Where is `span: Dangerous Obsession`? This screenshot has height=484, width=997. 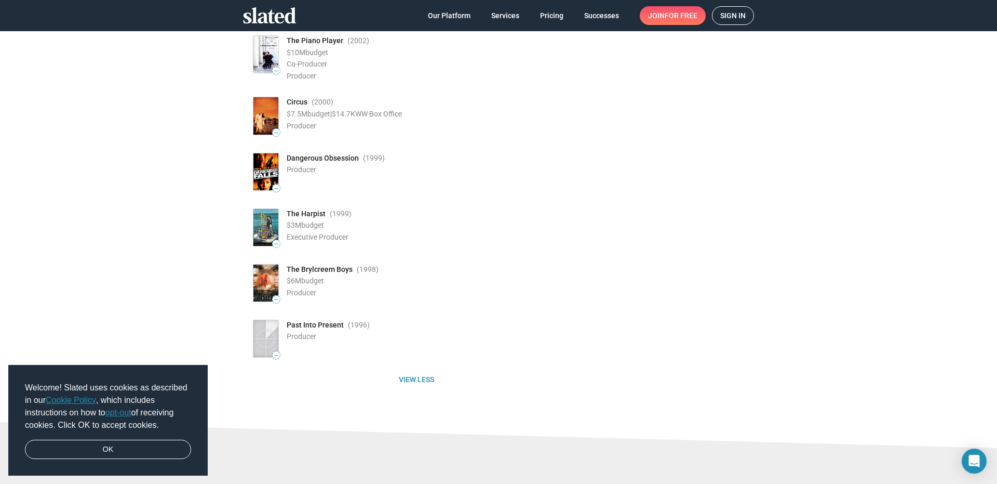
span: Dangerous Obsession is located at coordinates (323, 158).